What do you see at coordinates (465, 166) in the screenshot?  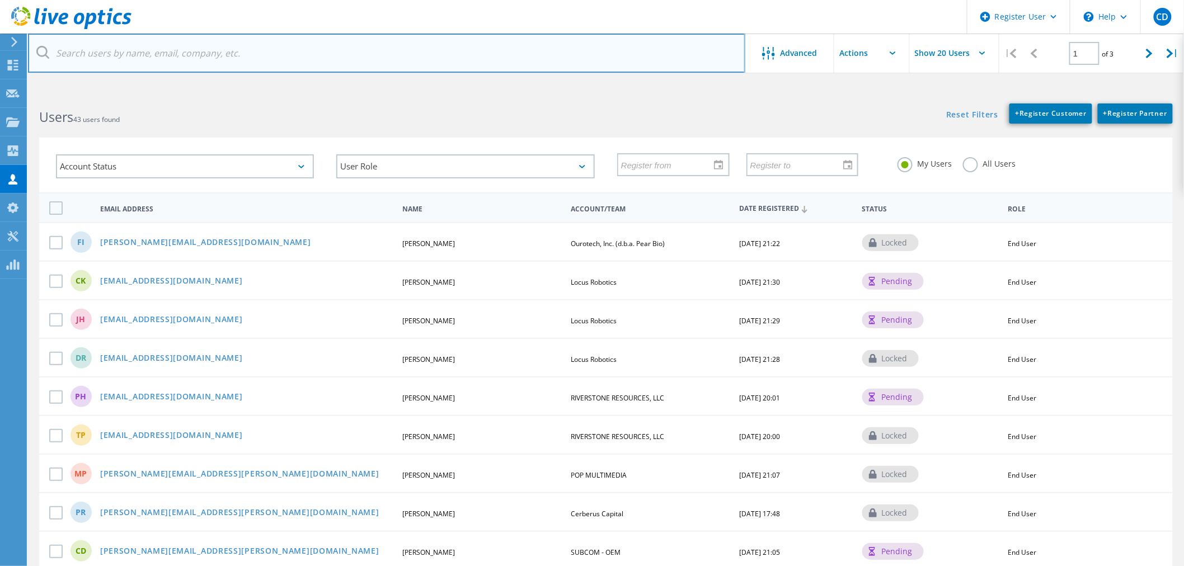 I see `div: User Role` at bounding box center [465, 166].